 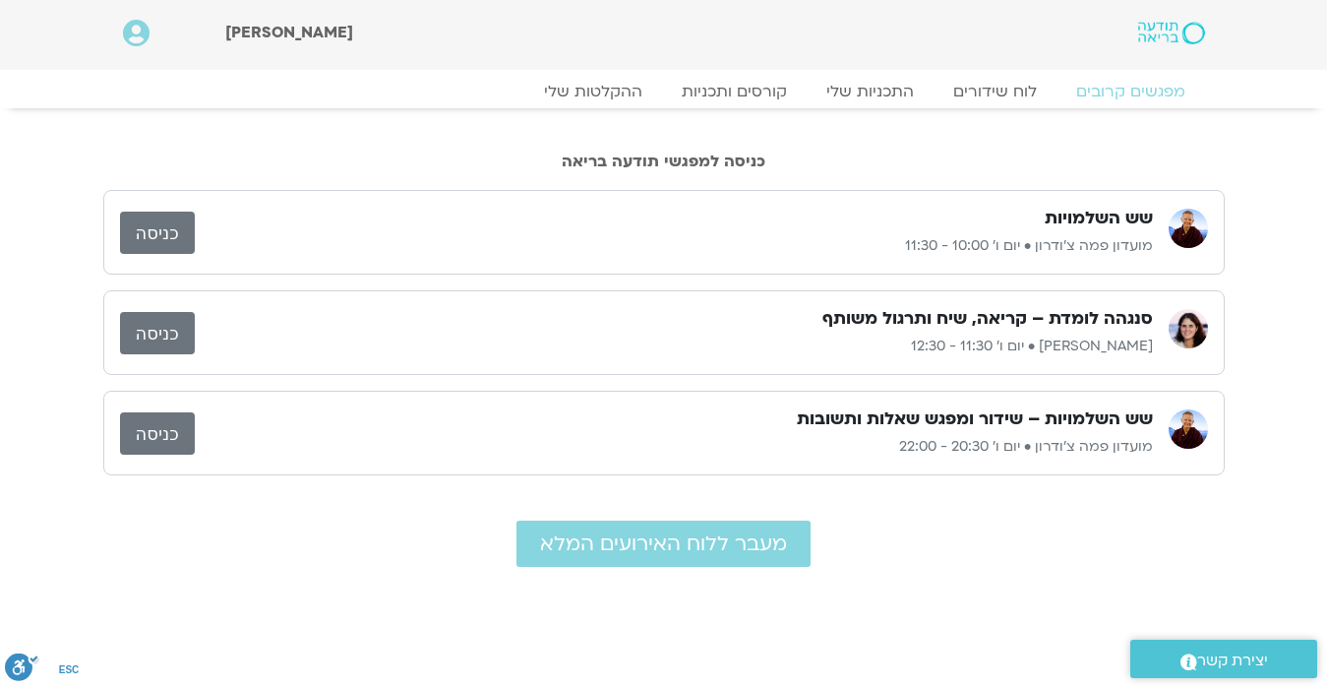 What do you see at coordinates (1224, 658) in the screenshot?
I see `a: יצירת קשר` at bounding box center [1224, 658].